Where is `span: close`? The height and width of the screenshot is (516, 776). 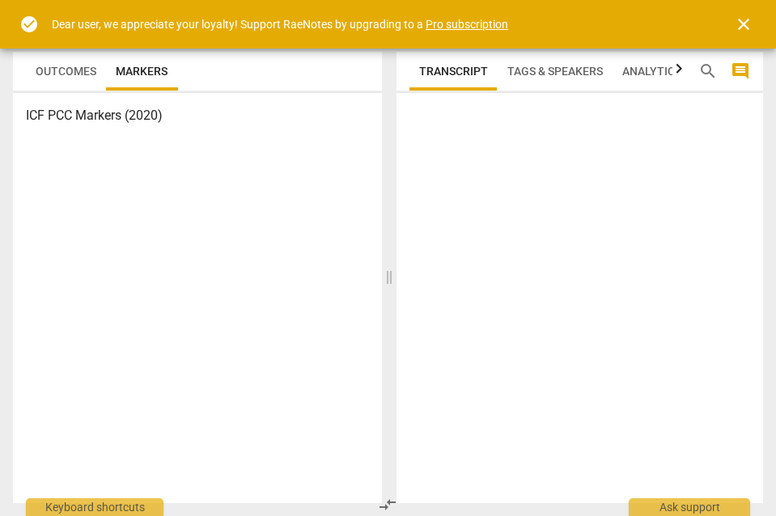
span: close is located at coordinates (743, 24).